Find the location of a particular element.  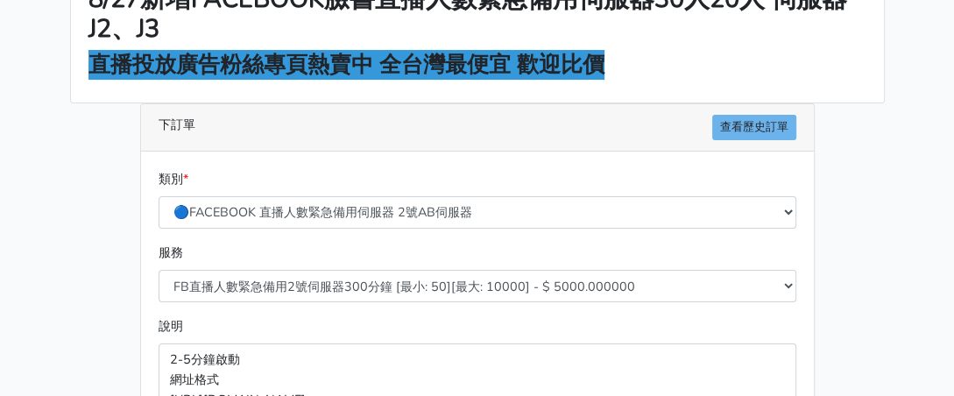

strong: 直播投放廣告粉絲專頁熱賣中 全台灣最便宜 歡迎比價 is located at coordinates (346, 65).